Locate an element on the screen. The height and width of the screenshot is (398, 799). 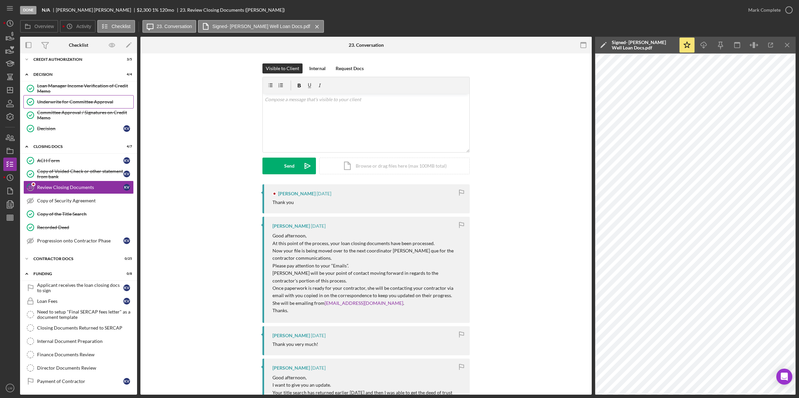
button: Mark Complete is located at coordinates (768, 10).